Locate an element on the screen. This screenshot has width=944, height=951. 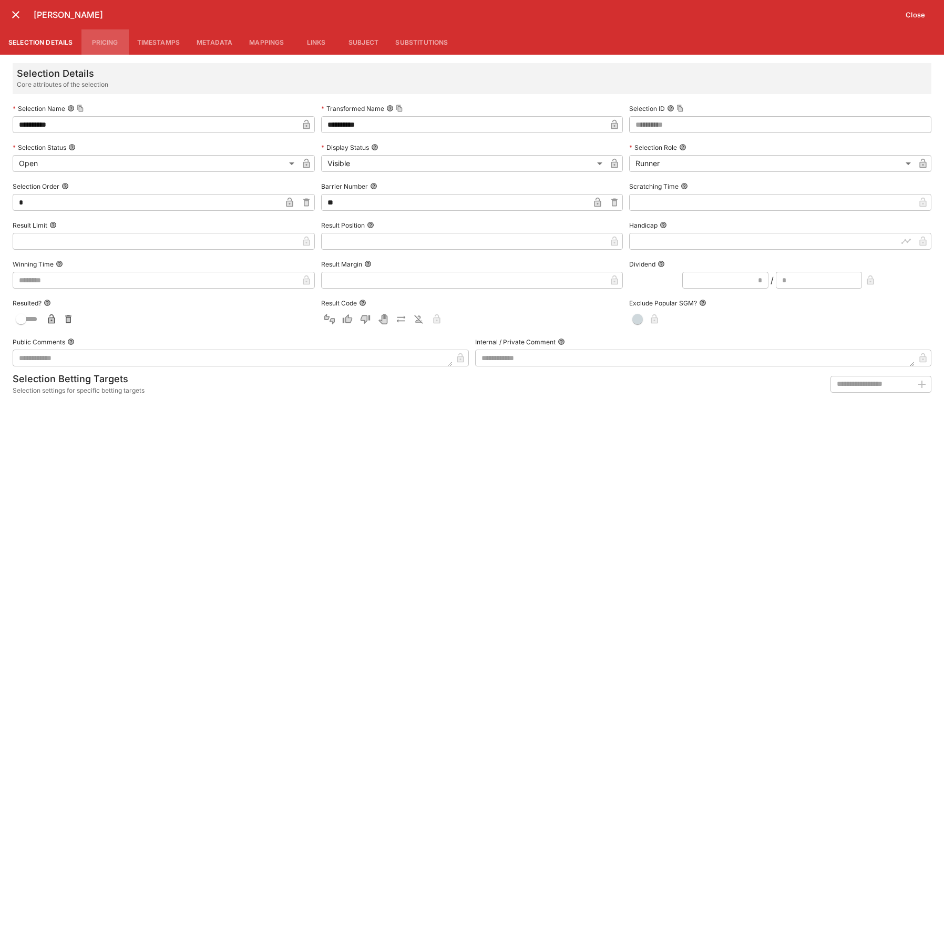
p: Result Code is located at coordinates (339, 303).